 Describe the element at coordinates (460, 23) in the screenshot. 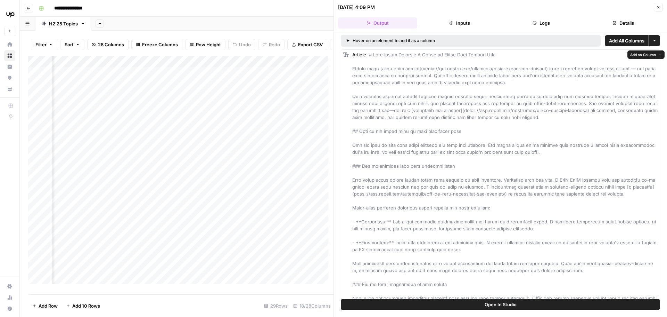

I see `button: Inputs` at that location.